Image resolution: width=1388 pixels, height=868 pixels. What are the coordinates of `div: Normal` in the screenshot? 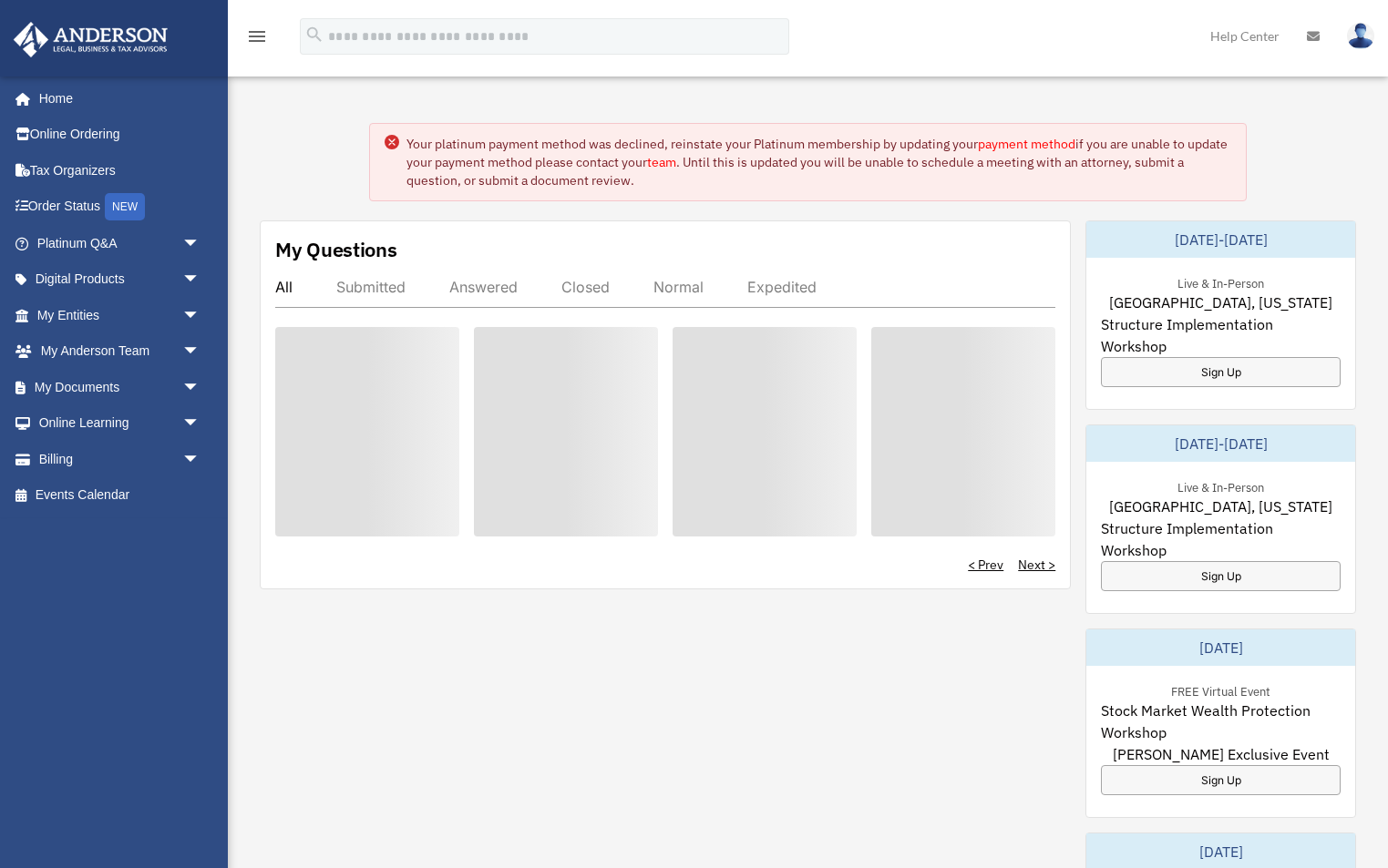 It's located at (678, 287).